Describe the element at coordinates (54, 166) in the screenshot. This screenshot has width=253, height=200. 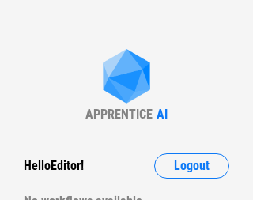
I see `div: Hello Editor !` at that location.